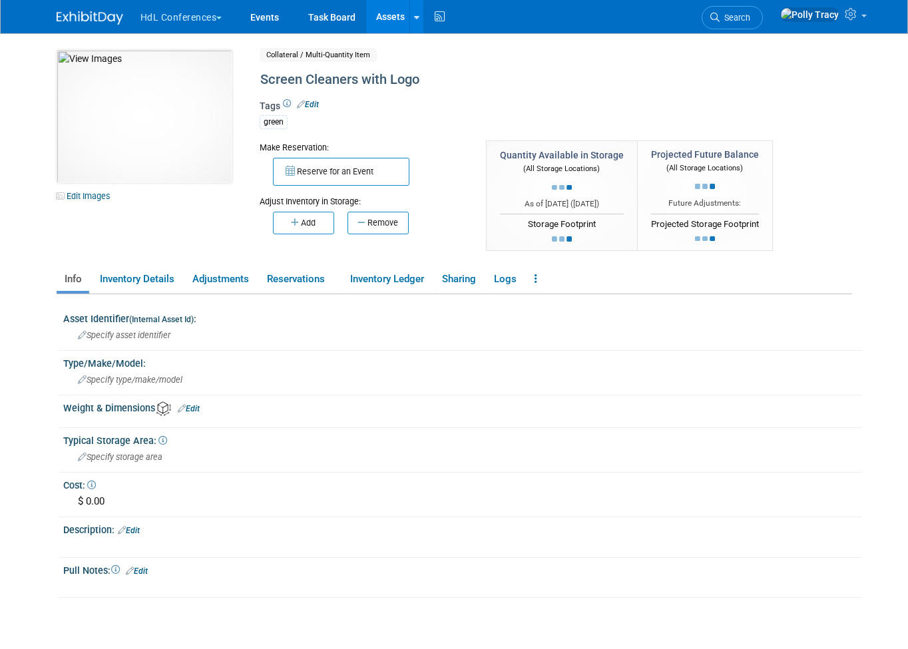 This screenshot has width=908, height=649. What do you see at coordinates (299, 279) in the screenshot?
I see `a: Reservations` at bounding box center [299, 279].